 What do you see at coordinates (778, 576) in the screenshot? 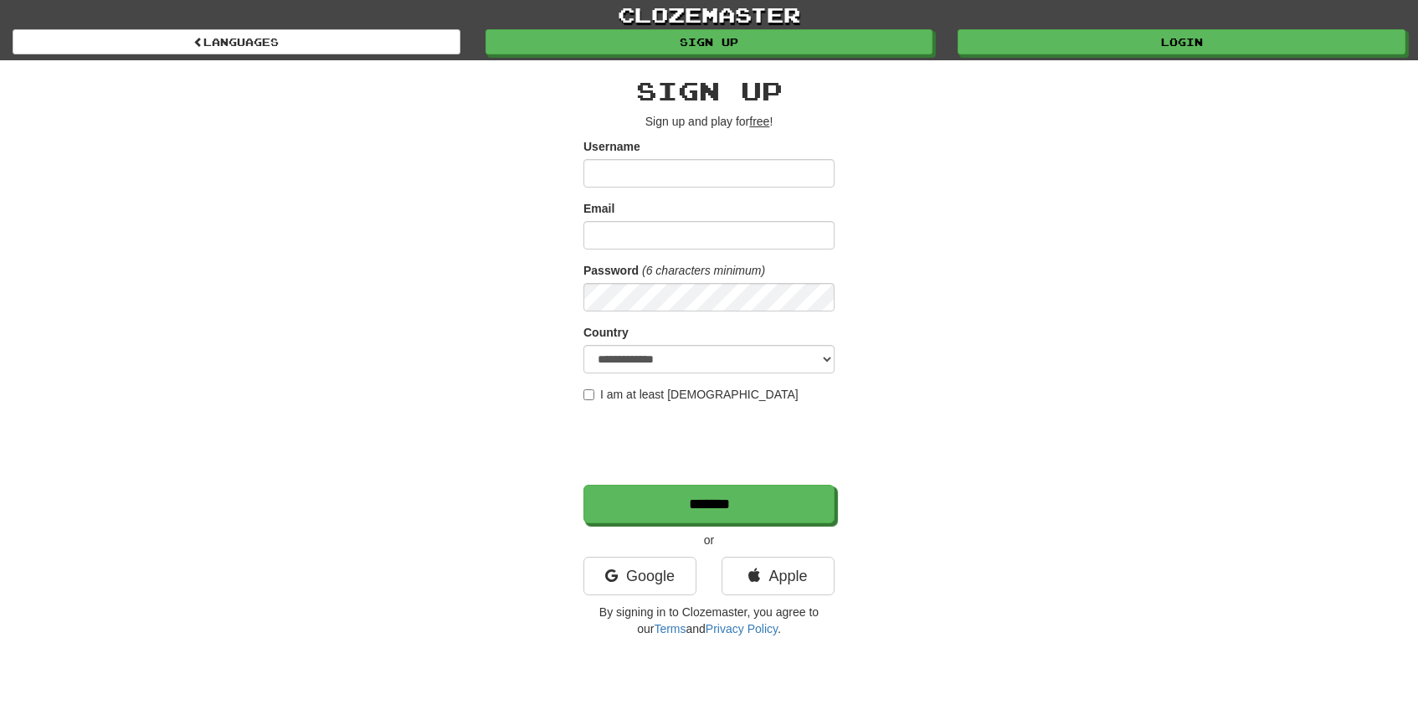
I see `a: Apple` at bounding box center [778, 576].